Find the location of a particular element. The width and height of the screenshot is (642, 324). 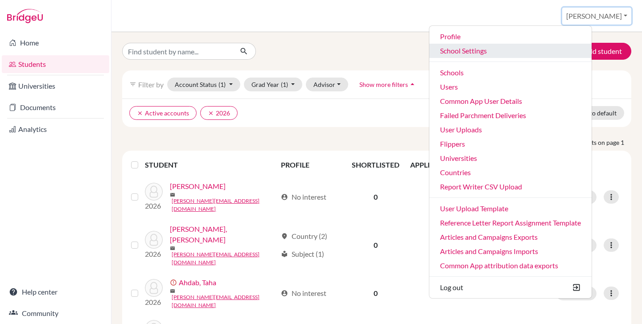

button: Add student is located at coordinates (597, 51).